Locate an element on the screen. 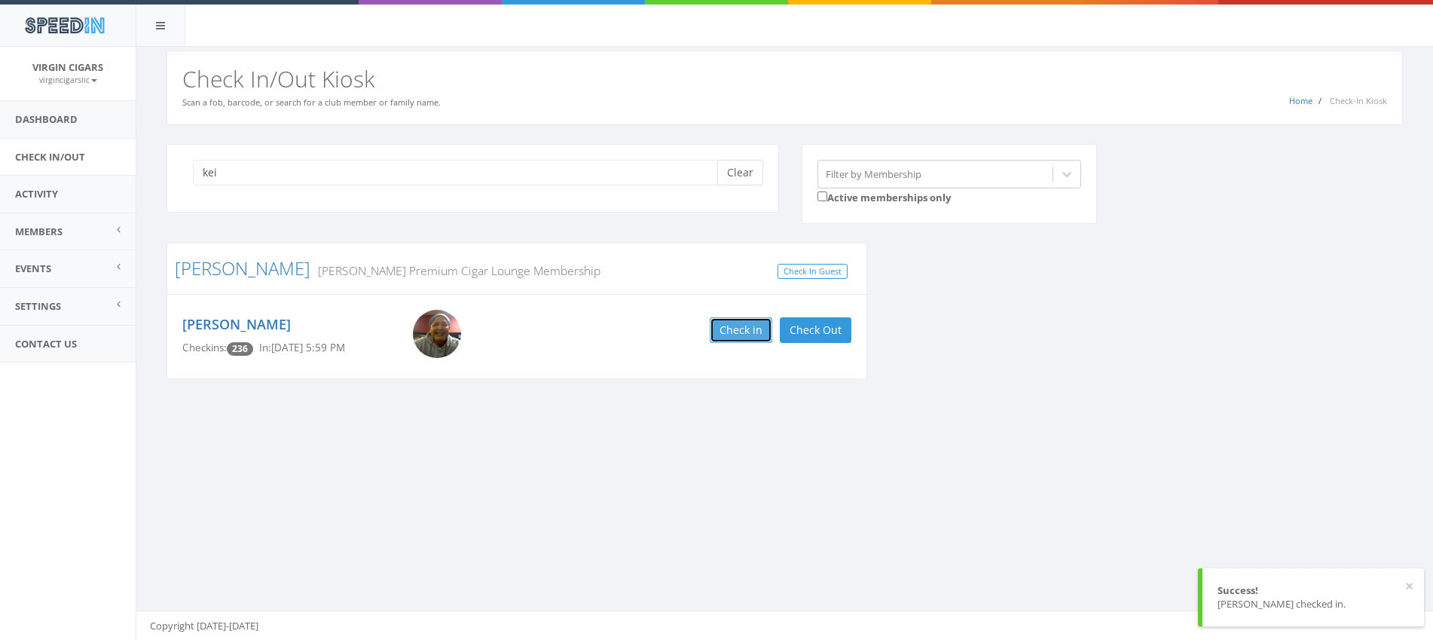  span: Contact Us is located at coordinates (46, 344).